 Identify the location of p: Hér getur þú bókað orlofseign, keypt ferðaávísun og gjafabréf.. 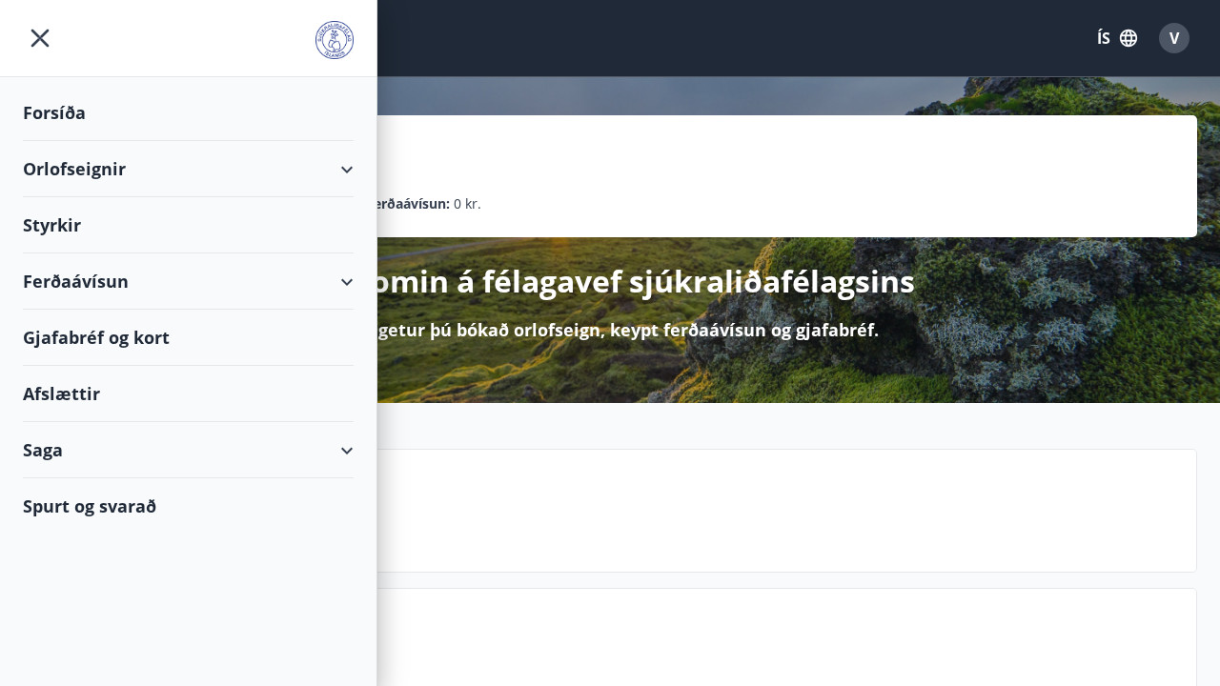
(610, 330).